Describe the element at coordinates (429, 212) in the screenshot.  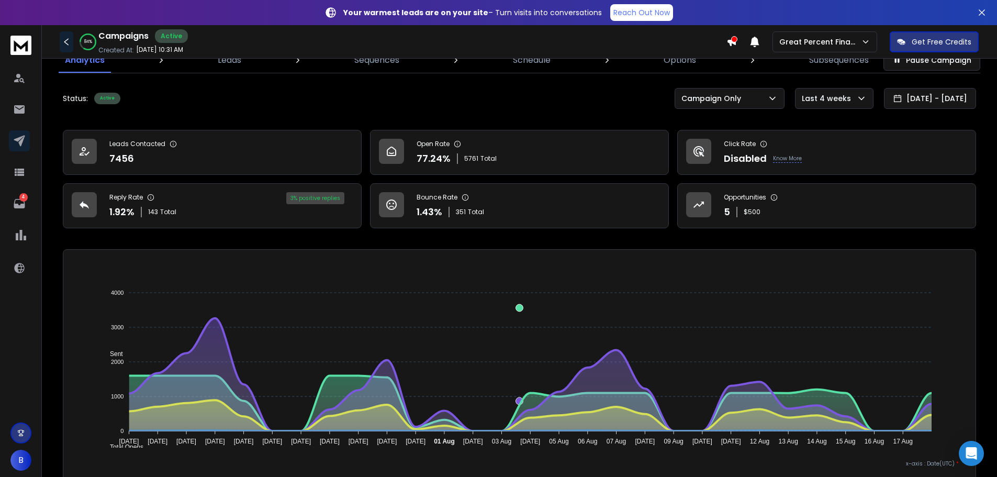
I see `p: 1.43 %` at that location.